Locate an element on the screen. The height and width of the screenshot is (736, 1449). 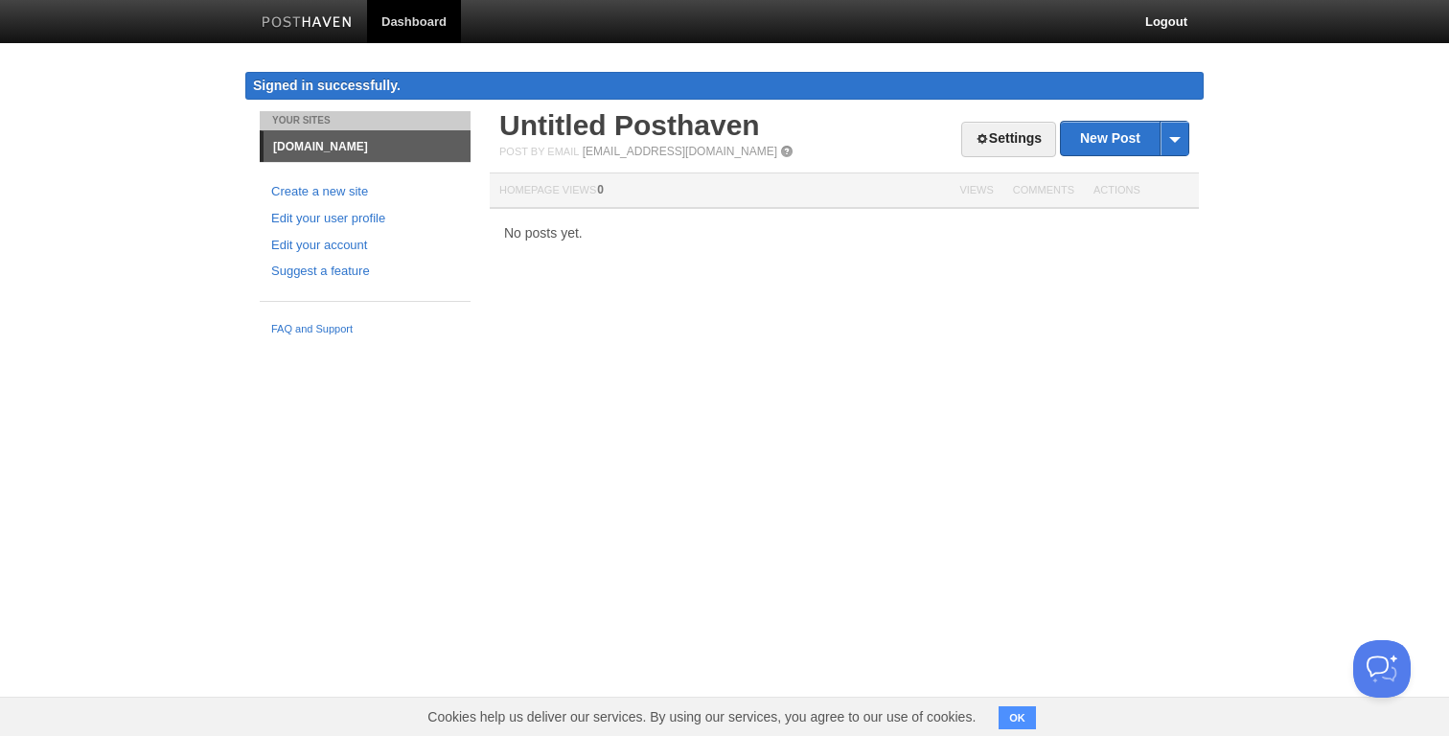
a: FAQ and Support is located at coordinates (365, 330).